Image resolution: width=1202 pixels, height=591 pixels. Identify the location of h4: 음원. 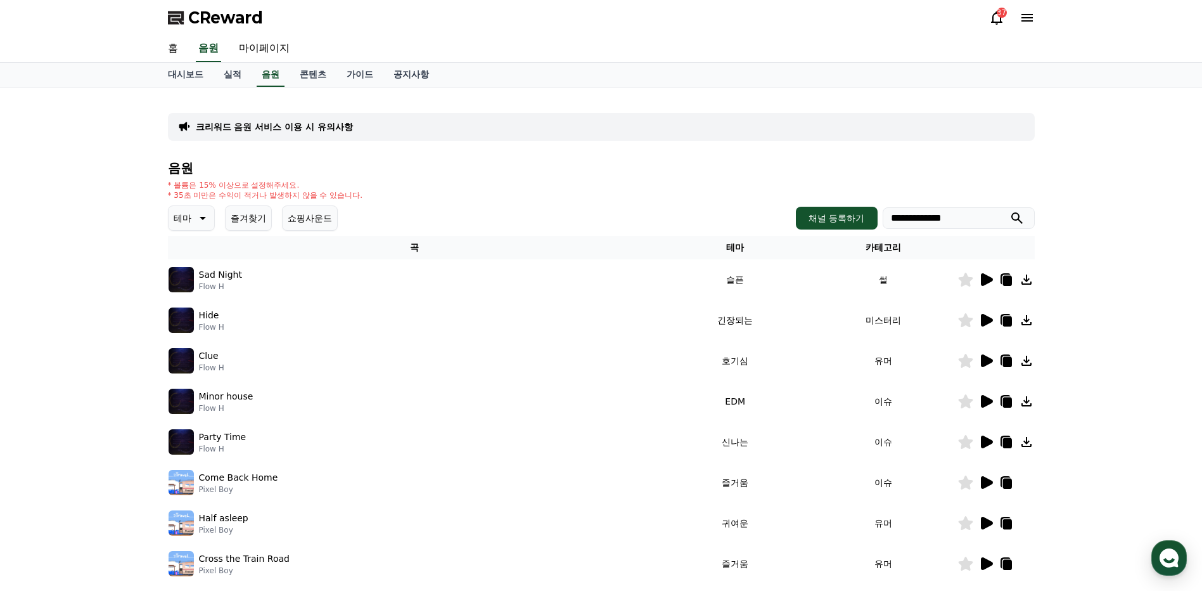
(602, 168).